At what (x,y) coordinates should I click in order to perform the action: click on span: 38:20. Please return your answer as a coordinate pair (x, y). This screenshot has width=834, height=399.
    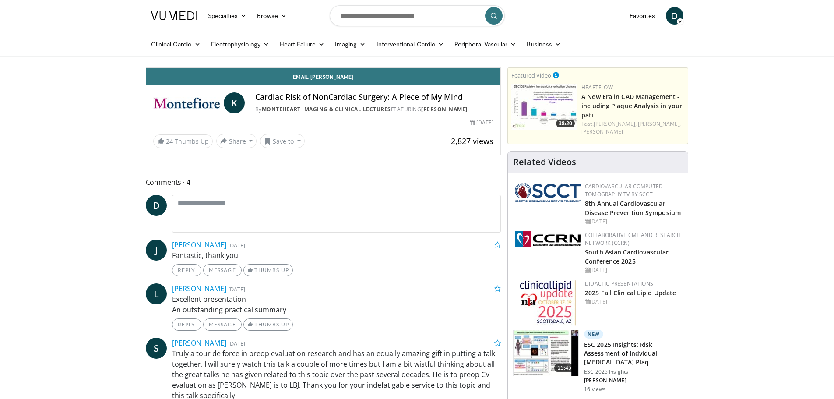
    Looking at the image, I should click on (565, 123).